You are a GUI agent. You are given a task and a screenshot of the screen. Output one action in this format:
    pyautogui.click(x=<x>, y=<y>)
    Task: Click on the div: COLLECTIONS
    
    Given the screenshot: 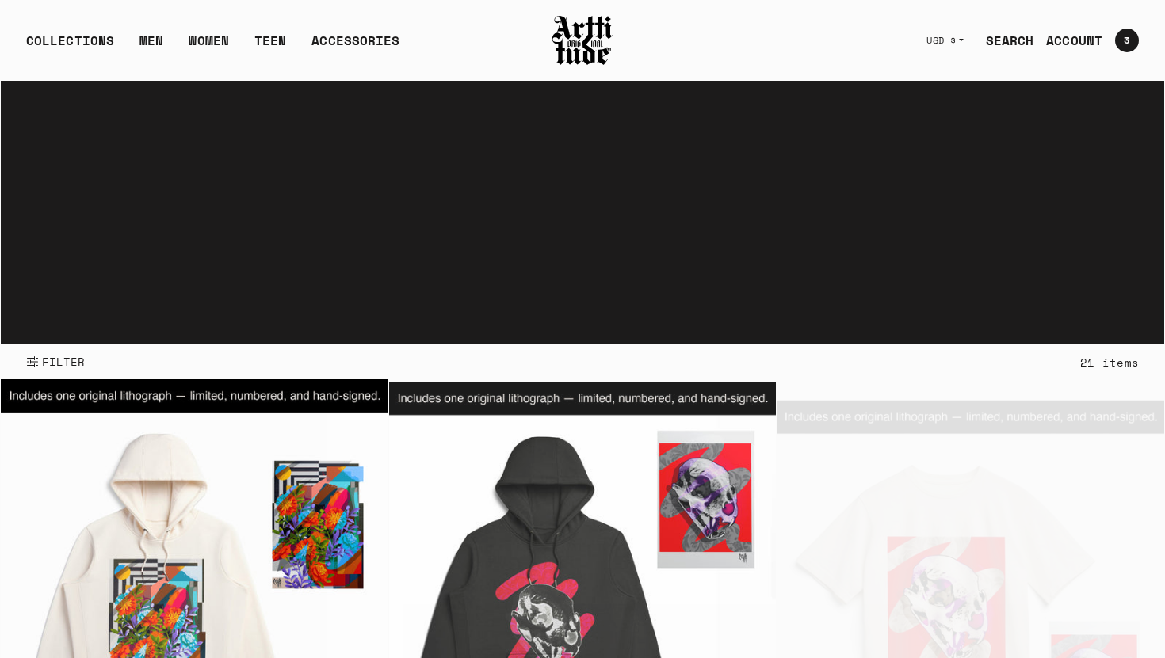 What is the action you would take?
    pyautogui.click(x=70, y=47)
    